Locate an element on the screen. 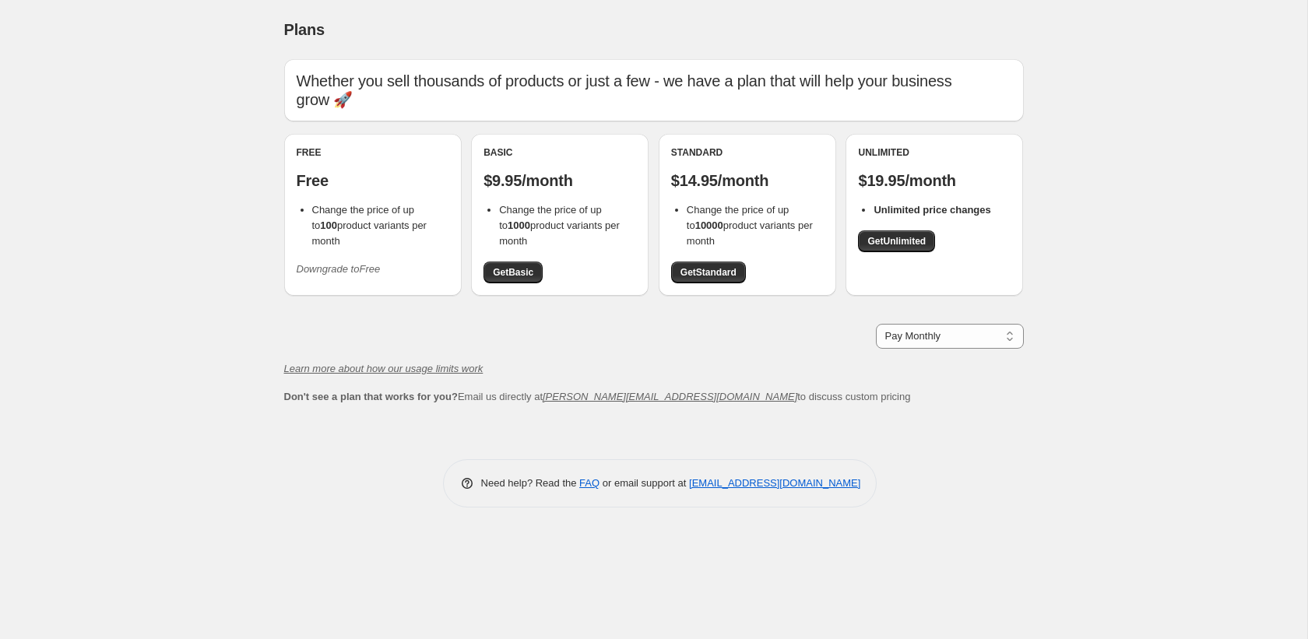 The height and width of the screenshot is (639, 1308). div: Basic is located at coordinates (560, 153).